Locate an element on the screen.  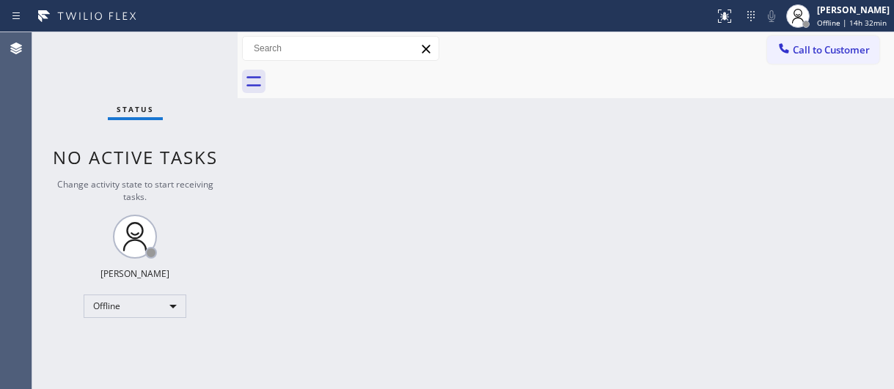
span: Call to Customer is located at coordinates (831, 50).